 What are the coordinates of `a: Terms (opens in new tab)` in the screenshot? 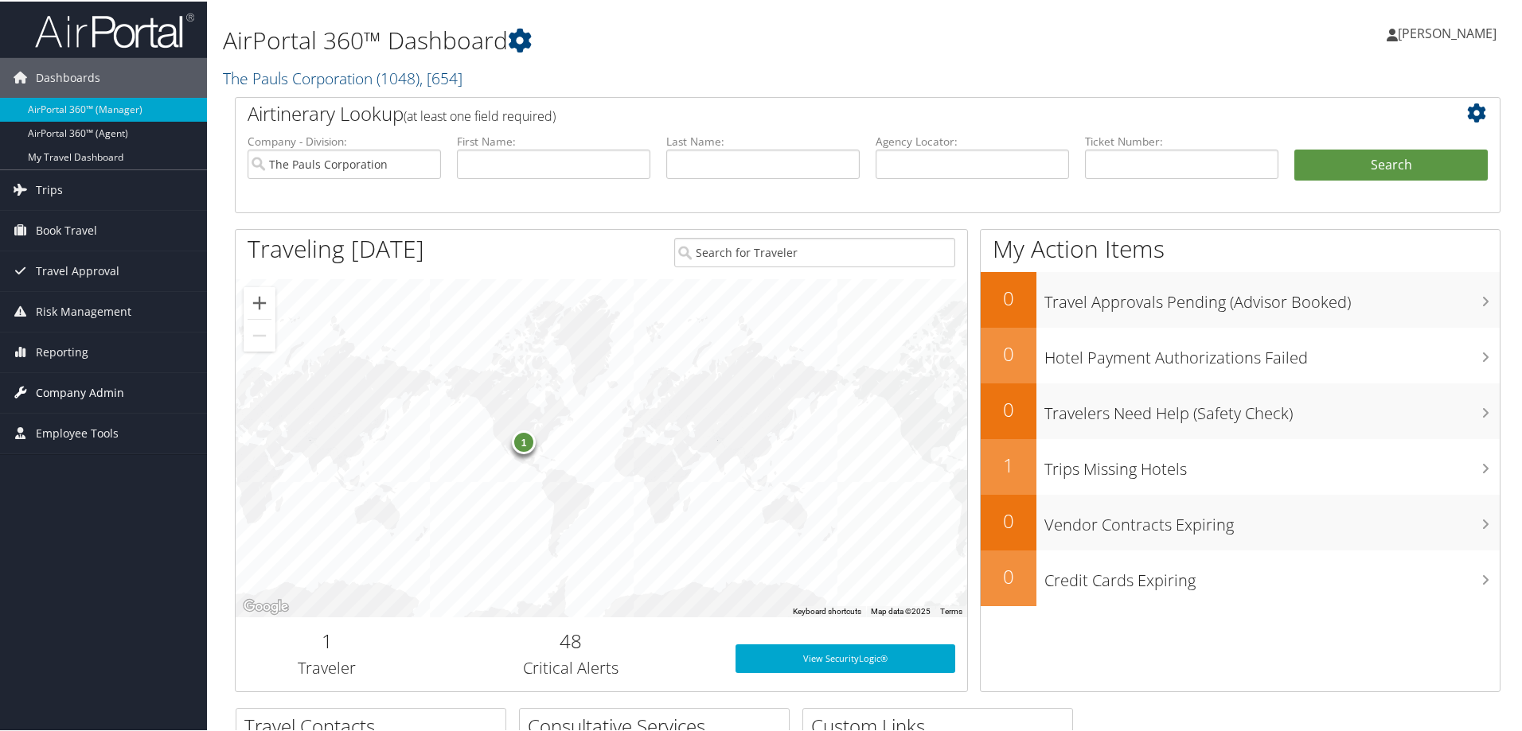 It's located at (951, 610).